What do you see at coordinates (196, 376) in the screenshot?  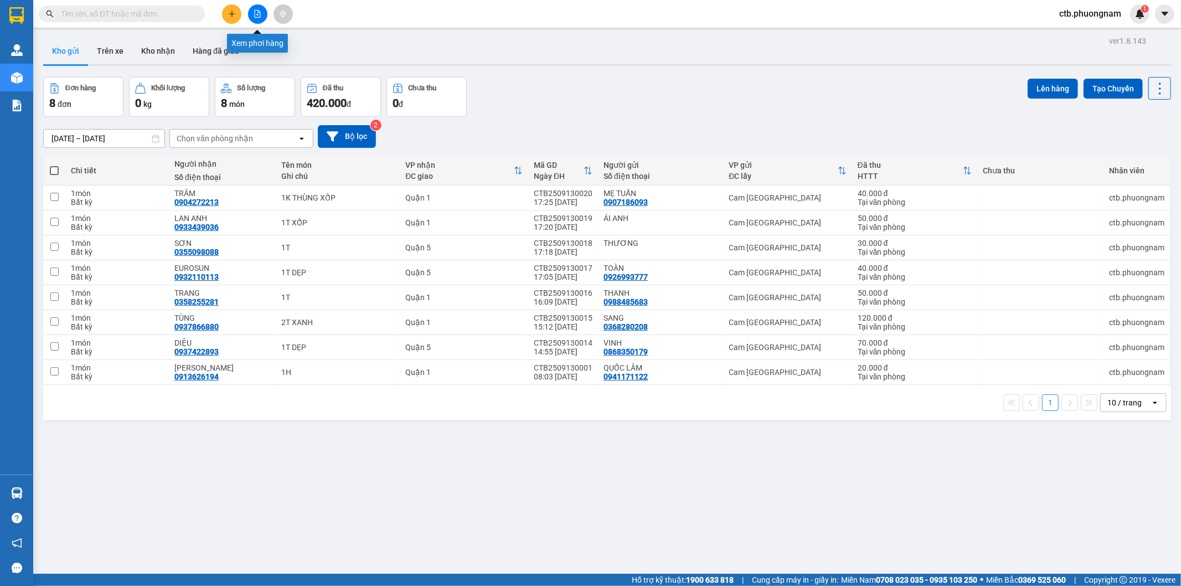 I see `div: 0913626194` at bounding box center [196, 376].